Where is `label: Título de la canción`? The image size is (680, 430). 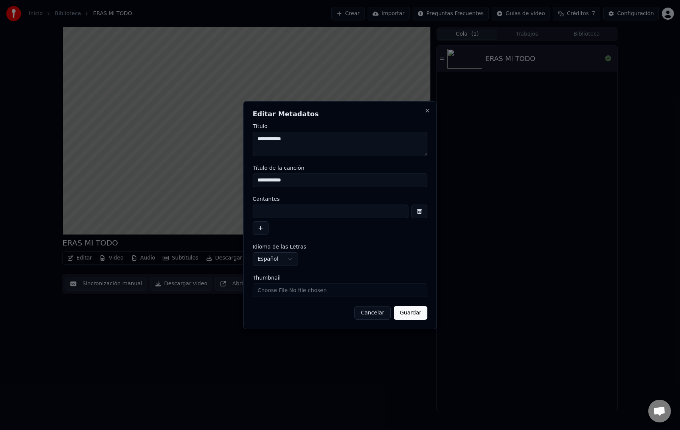
label: Título de la canción is located at coordinates (340, 168).